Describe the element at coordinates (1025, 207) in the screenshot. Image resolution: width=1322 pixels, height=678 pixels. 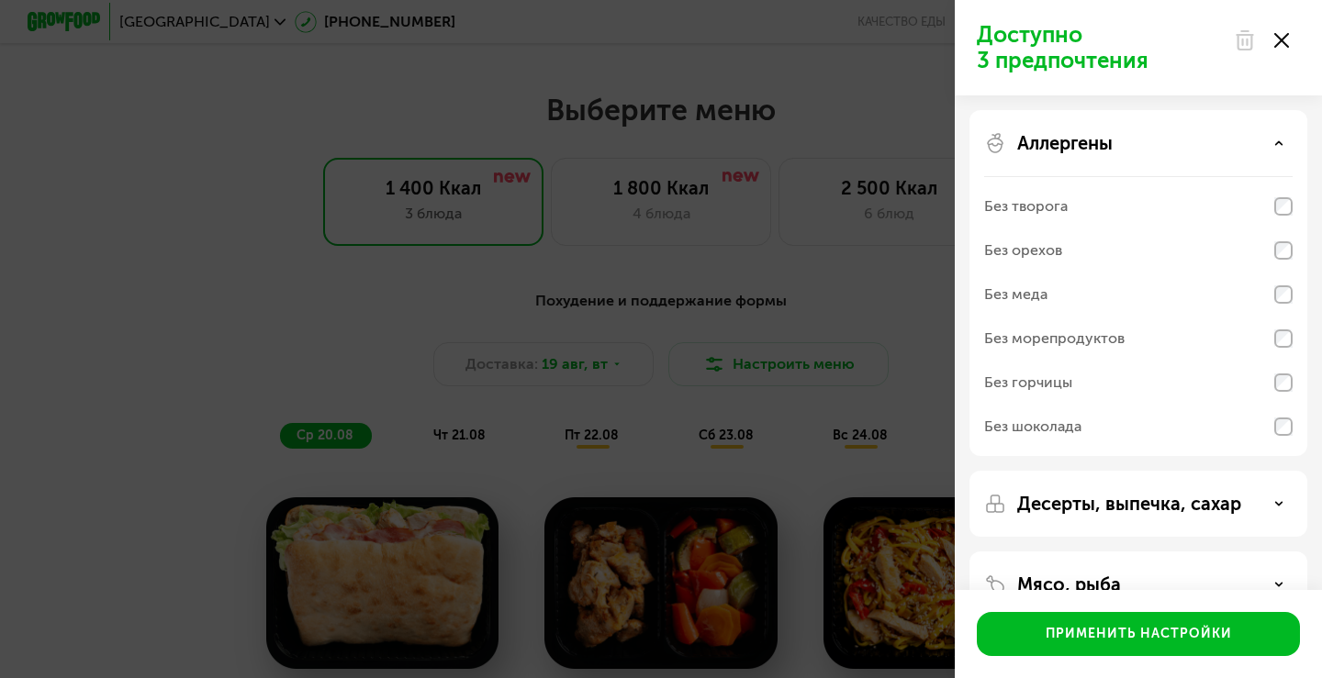
I see `div: Без творога` at that location.